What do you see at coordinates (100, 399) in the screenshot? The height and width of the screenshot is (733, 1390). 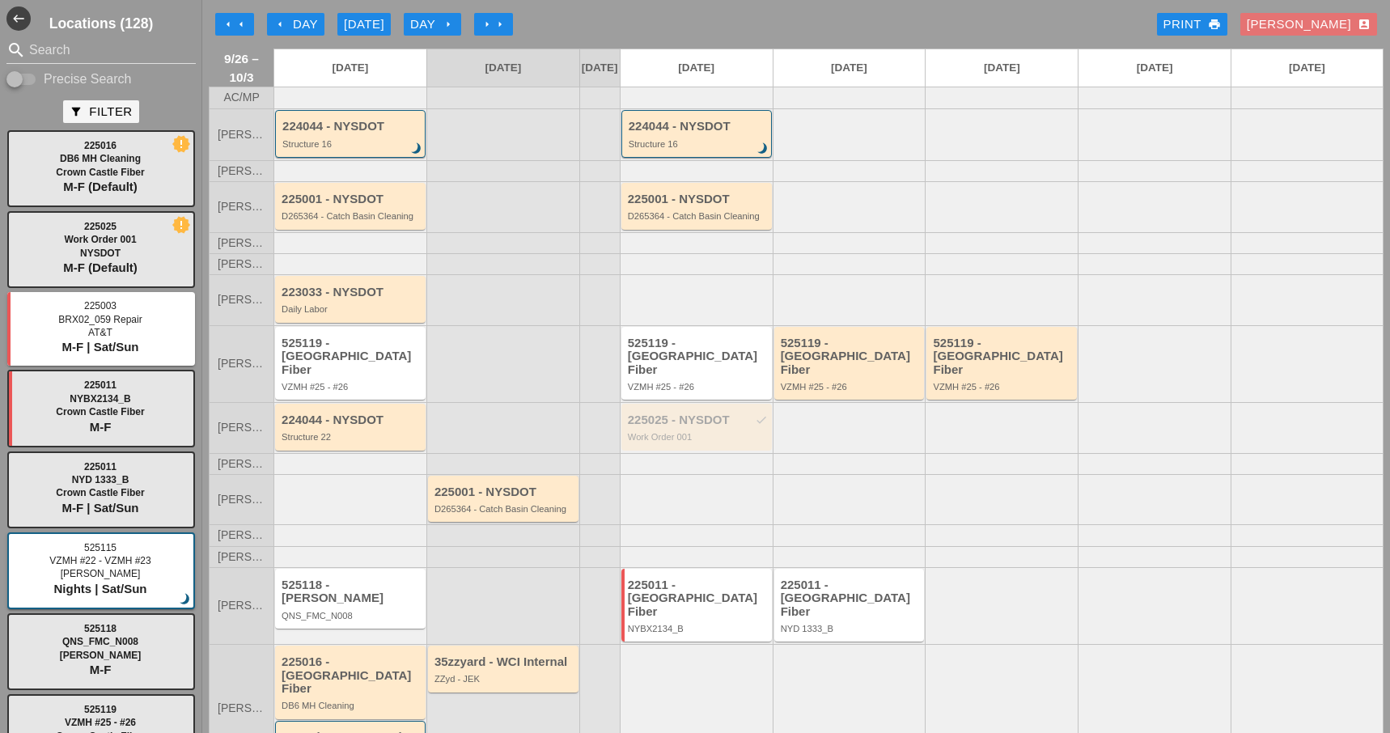 I see `span: NYBX2134_B` at bounding box center [100, 399].